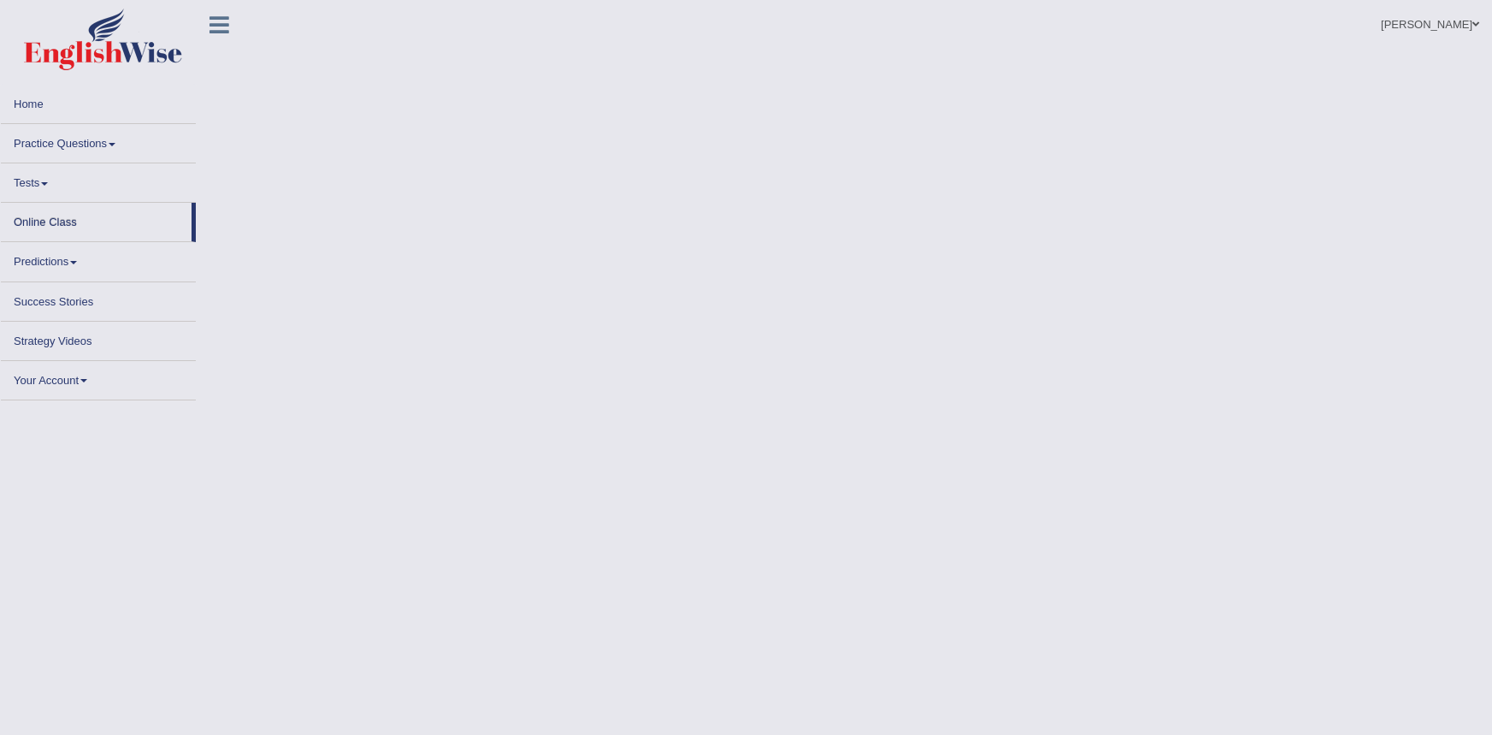 The image size is (1492, 735). I want to click on a: Predictions, so click(98, 258).